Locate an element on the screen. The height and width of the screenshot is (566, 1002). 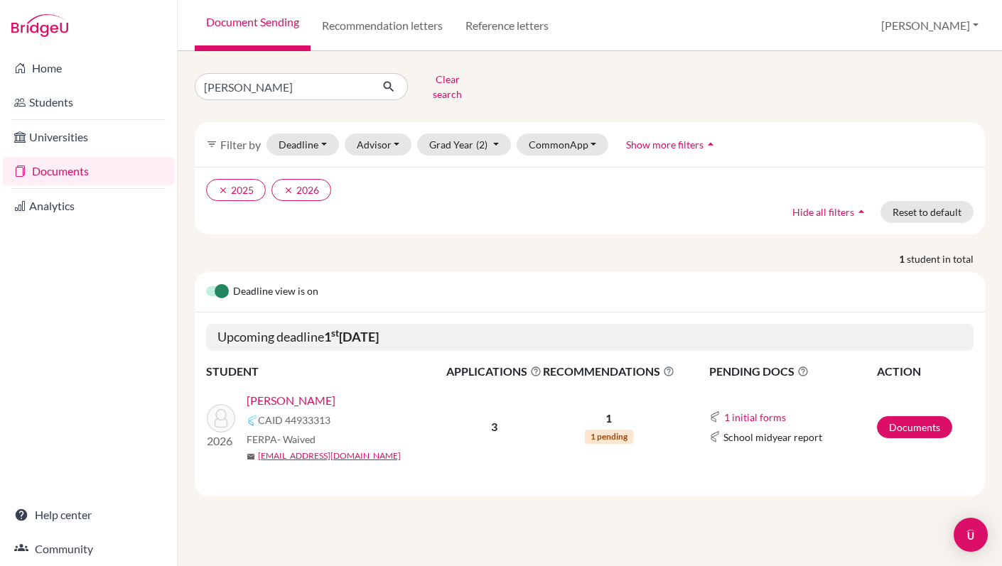
a: Home is located at coordinates (88, 68).